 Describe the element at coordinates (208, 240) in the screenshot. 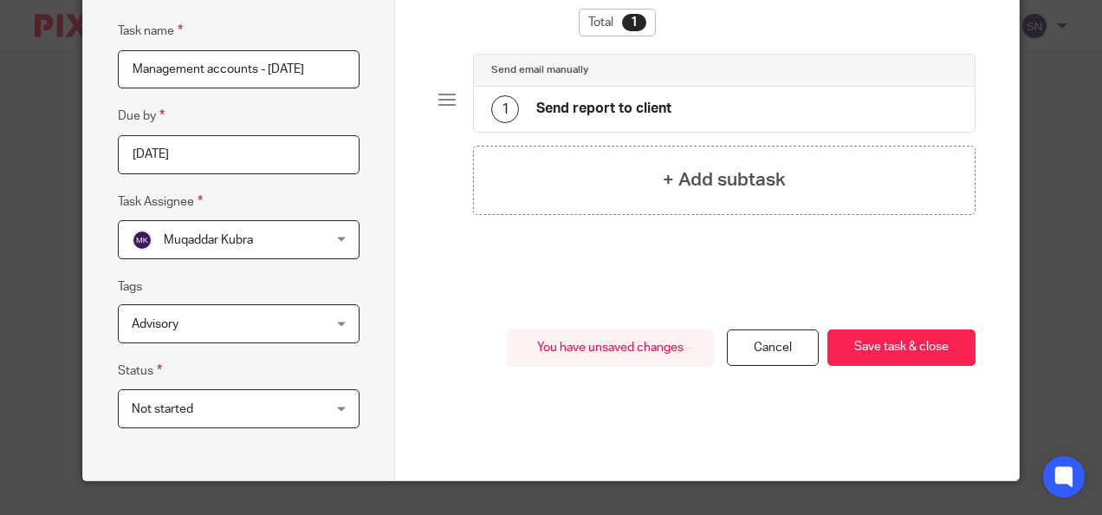

I see `span: Muqaddar Kubra` at that location.